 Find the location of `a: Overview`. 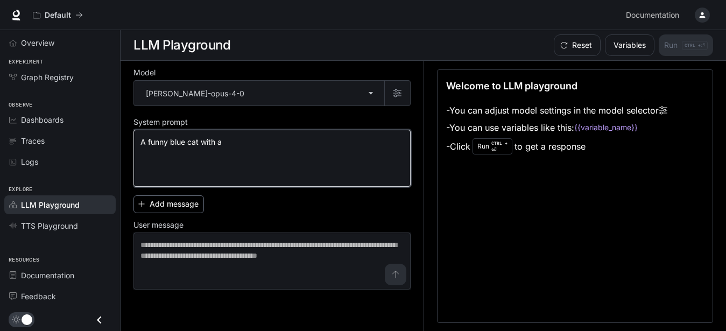

a: Overview is located at coordinates (60, 43).